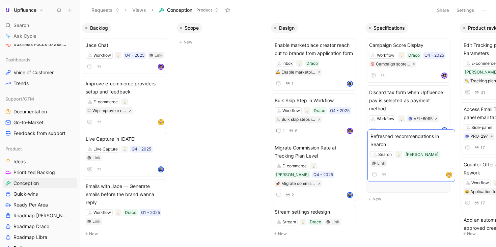 The height and width of the screenshot is (247, 496). I want to click on div: DesignNew, so click(316, 131).